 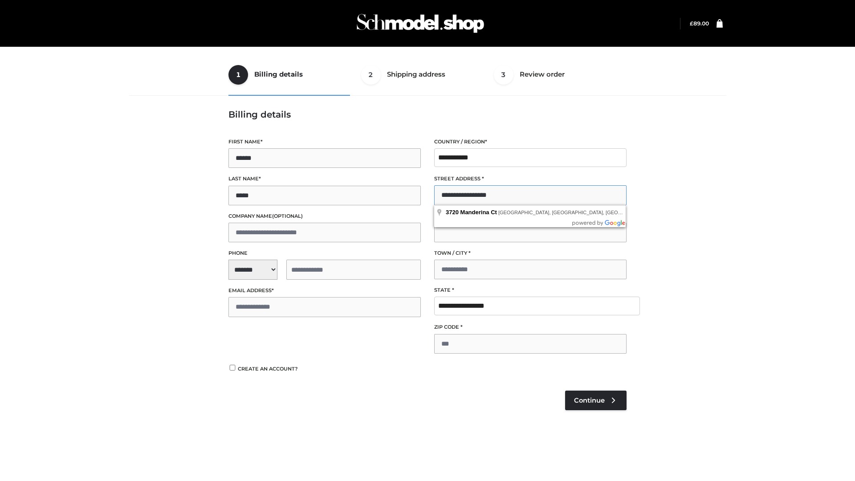 I want to click on a: Schmodel Admin 964, so click(x=420, y=23).